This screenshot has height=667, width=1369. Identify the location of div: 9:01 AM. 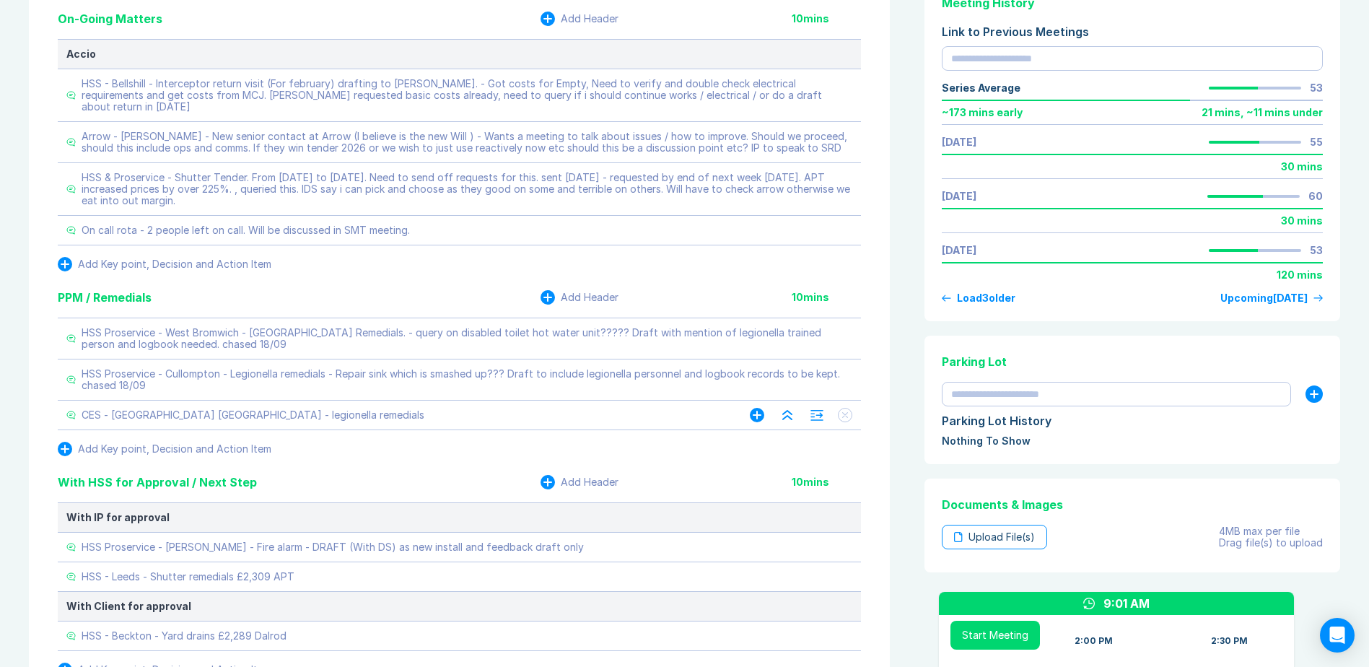
(1127, 604).